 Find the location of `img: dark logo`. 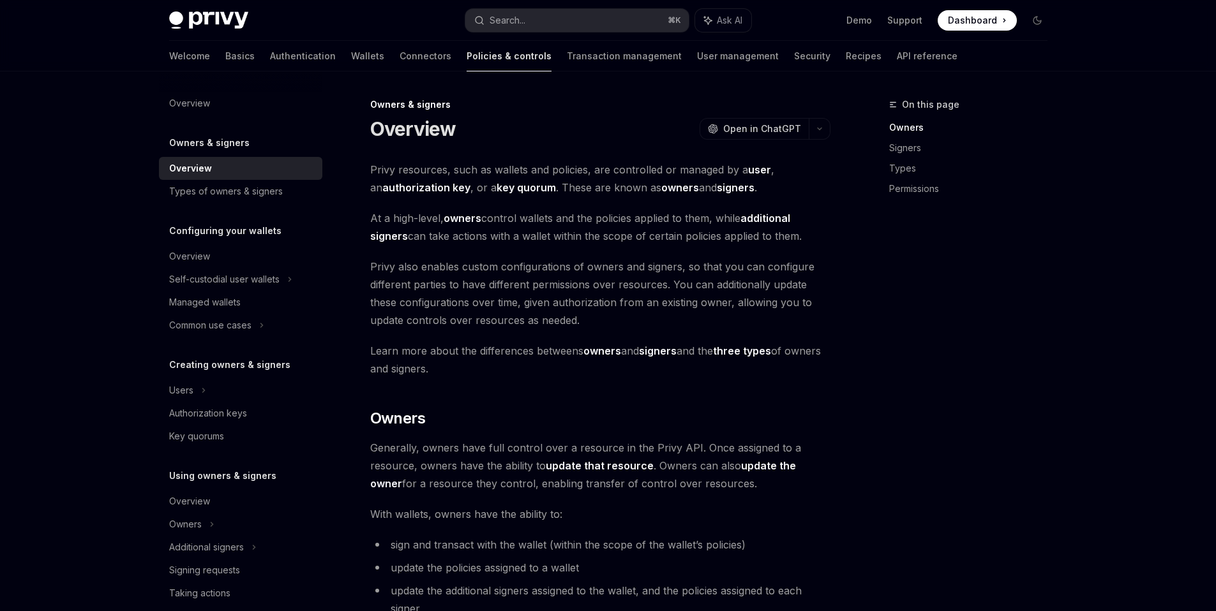

img: dark logo is located at coordinates (209, 20).